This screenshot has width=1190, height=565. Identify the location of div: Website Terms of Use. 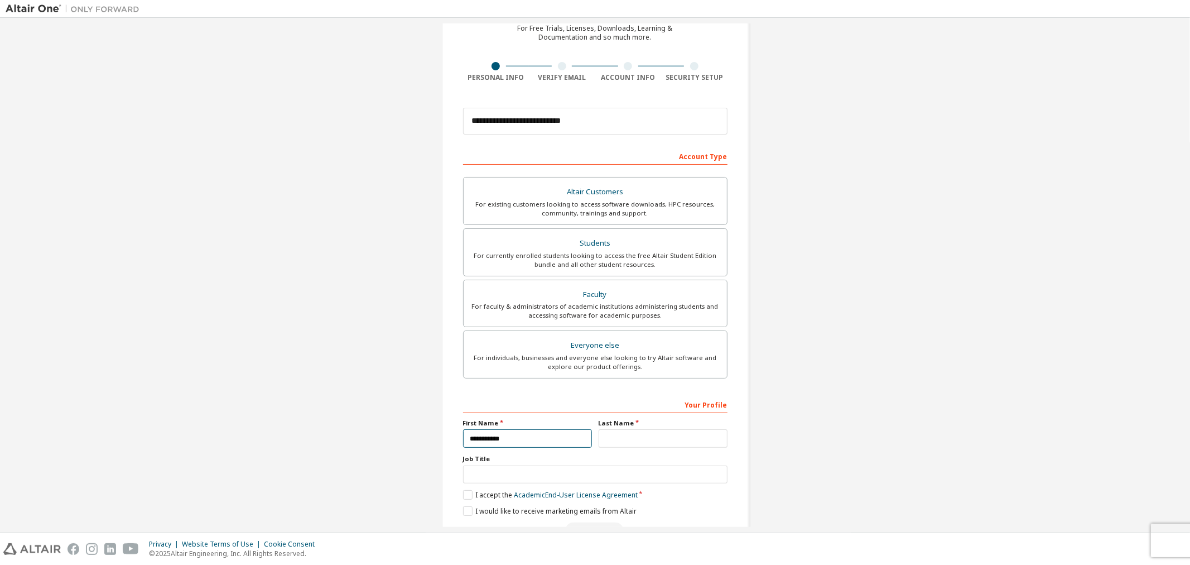
(223, 544).